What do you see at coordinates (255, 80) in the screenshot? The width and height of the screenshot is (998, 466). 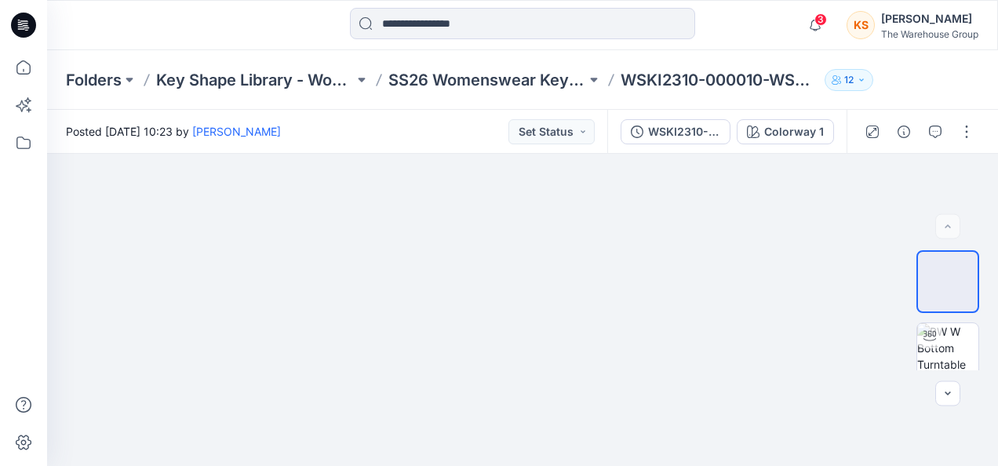 I see `a: Key Shape Library - Womenswear` at bounding box center [255, 80].